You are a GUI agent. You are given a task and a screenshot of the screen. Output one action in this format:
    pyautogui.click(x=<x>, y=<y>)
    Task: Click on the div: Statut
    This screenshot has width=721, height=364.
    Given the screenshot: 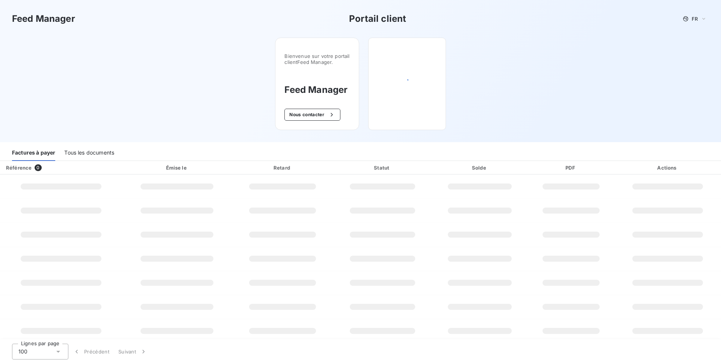 What is the action you would take?
    pyautogui.click(x=382, y=168)
    